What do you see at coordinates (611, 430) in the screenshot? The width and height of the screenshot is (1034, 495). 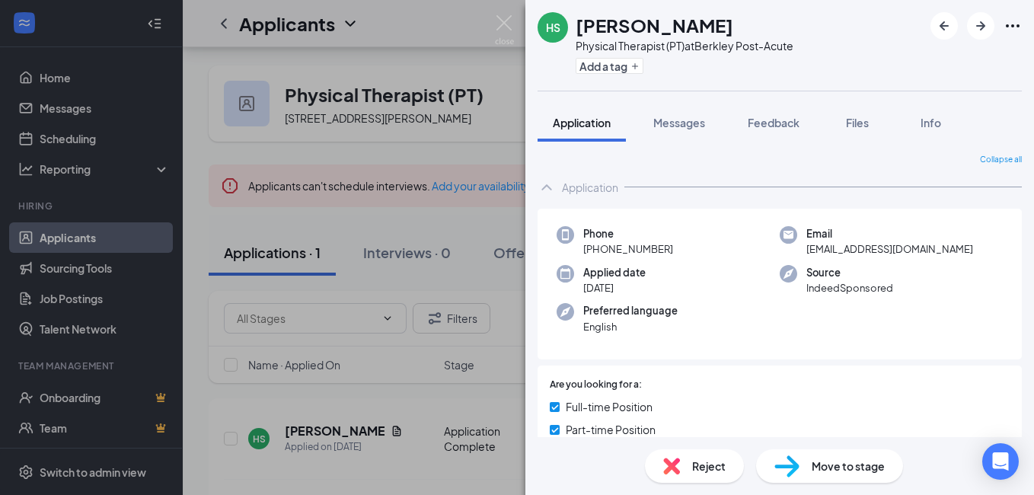 I see `span: Part-time Position` at bounding box center [611, 430].